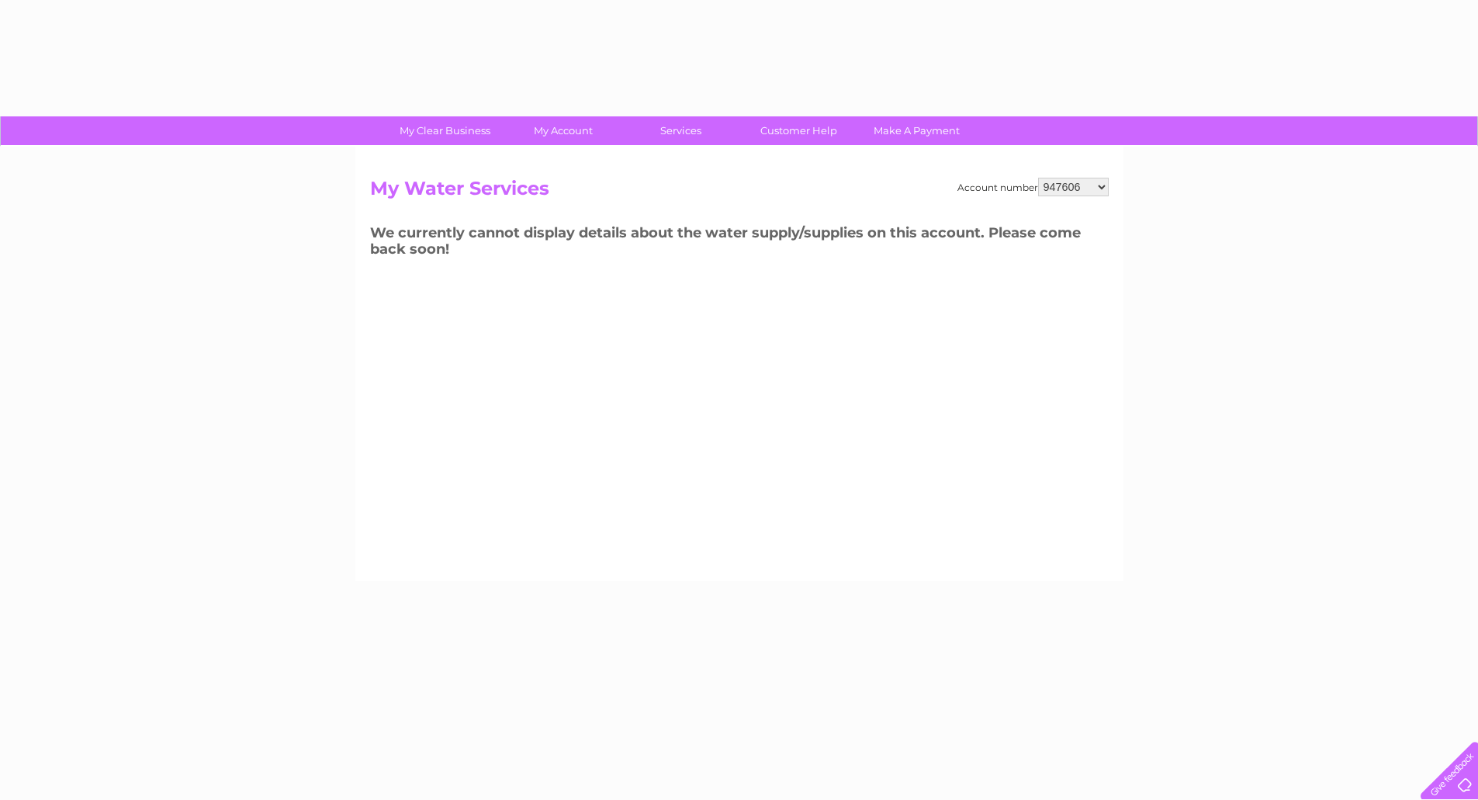 This screenshot has width=1478, height=800. Describe the element at coordinates (798, 130) in the screenshot. I see `a: Customer Help` at that location.